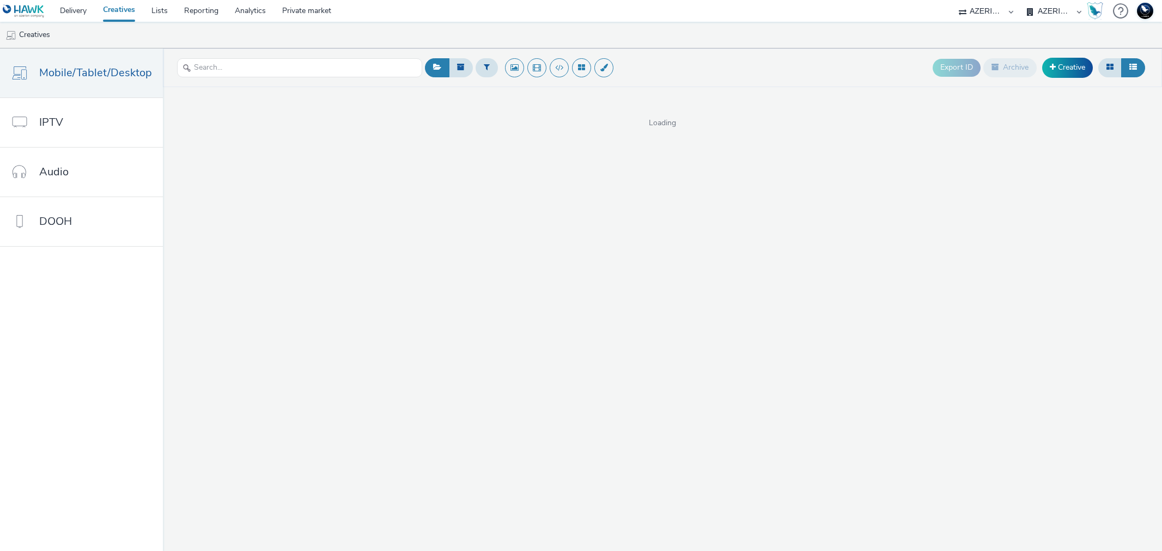 The height and width of the screenshot is (551, 1162). What do you see at coordinates (51, 122) in the screenshot?
I see `span: IPTV` at bounding box center [51, 122].